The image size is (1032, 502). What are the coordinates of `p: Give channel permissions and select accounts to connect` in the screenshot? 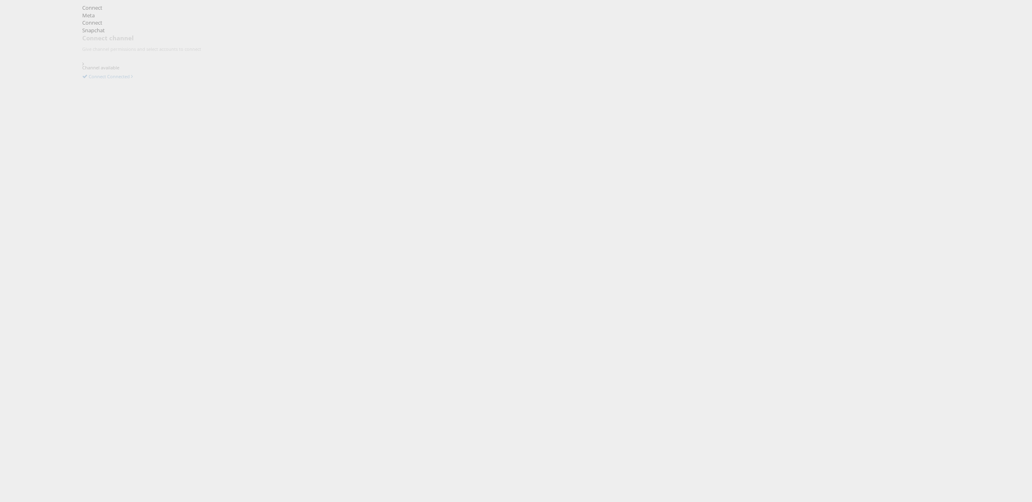 It's located at (554, 53).